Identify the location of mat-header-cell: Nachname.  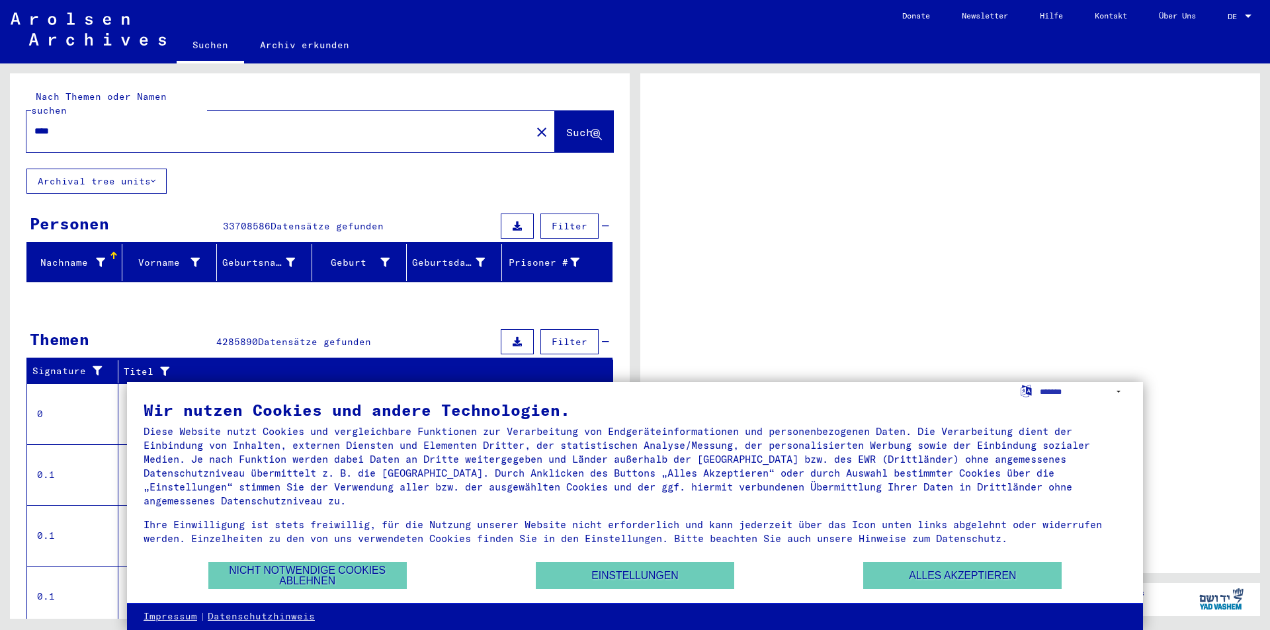
(75, 263).